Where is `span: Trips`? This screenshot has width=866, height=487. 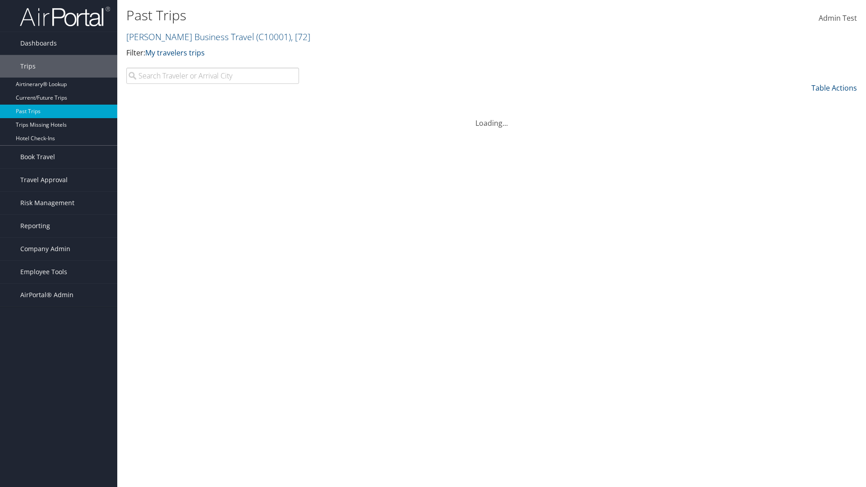 span: Trips is located at coordinates (28, 66).